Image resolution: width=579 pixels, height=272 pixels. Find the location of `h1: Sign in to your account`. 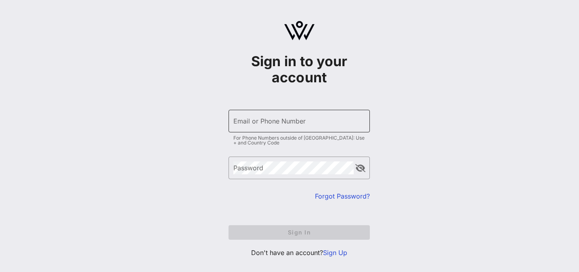

h1: Sign in to your account is located at coordinates (299, 69).